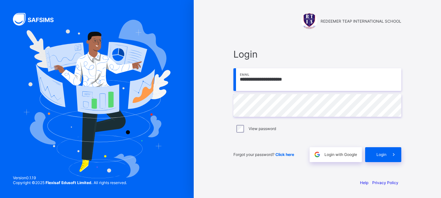 Image resolution: width=441 pixels, height=198 pixels. Describe the element at coordinates (317, 154) in the screenshot. I see `img: google.396cfc9801f0270233282035f929180a.svg` at that location.